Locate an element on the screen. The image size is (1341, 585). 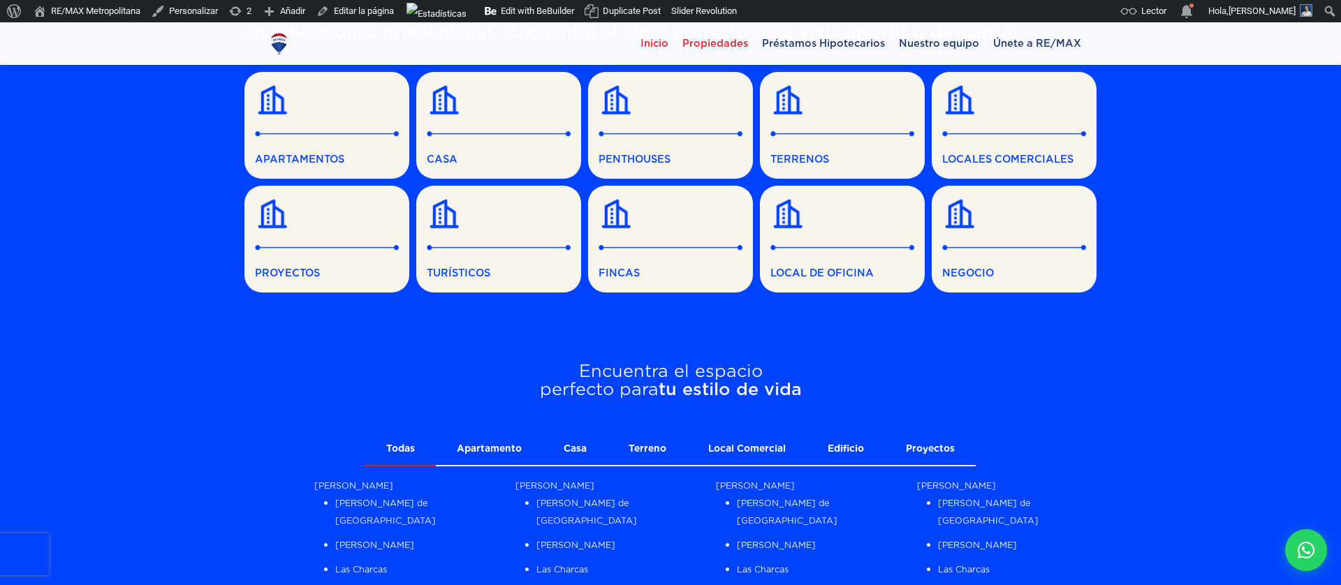
span: LOCALES COMERCIALES is located at coordinates (1014, 159).